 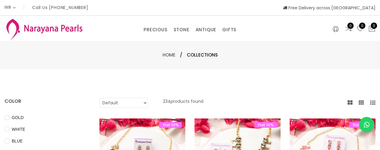 I want to click on a: GIFTS, so click(x=229, y=30).